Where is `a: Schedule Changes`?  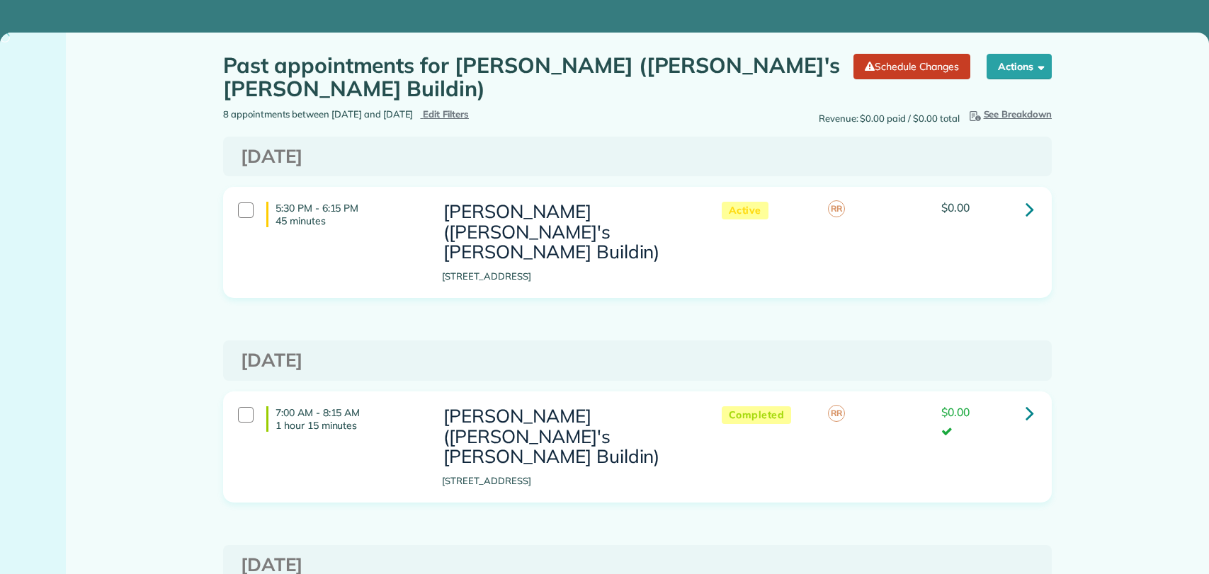
a: Schedule Changes is located at coordinates (912, 67).